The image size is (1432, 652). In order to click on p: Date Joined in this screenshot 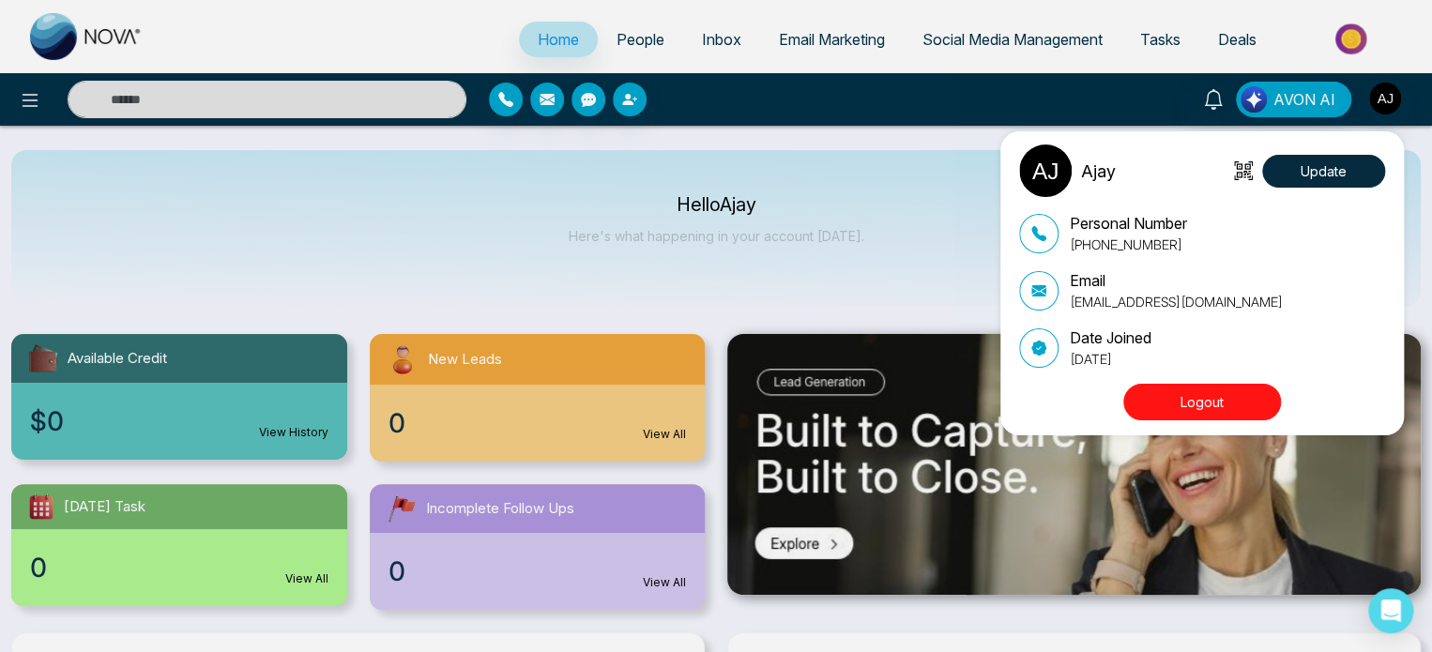, I will do `click(1110, 338)`.